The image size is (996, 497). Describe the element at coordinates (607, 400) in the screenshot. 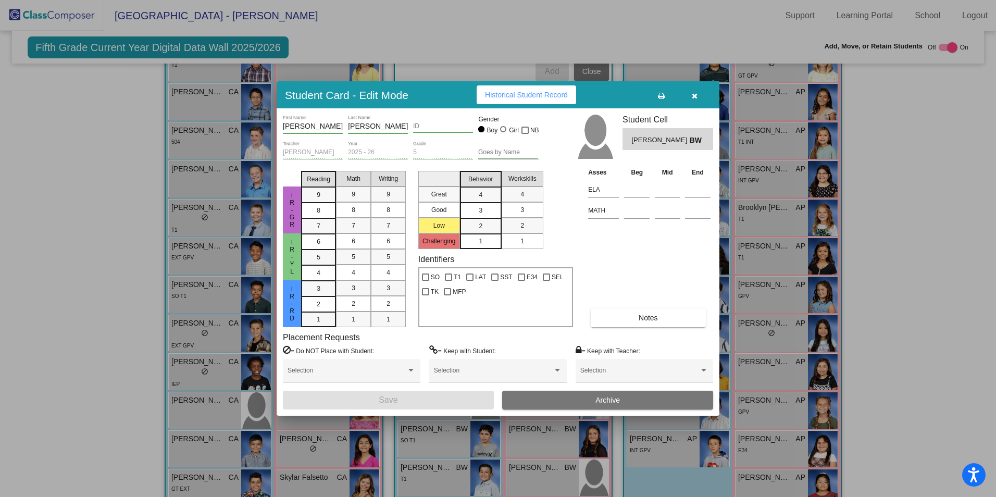

I see `button: Archive` at that location.